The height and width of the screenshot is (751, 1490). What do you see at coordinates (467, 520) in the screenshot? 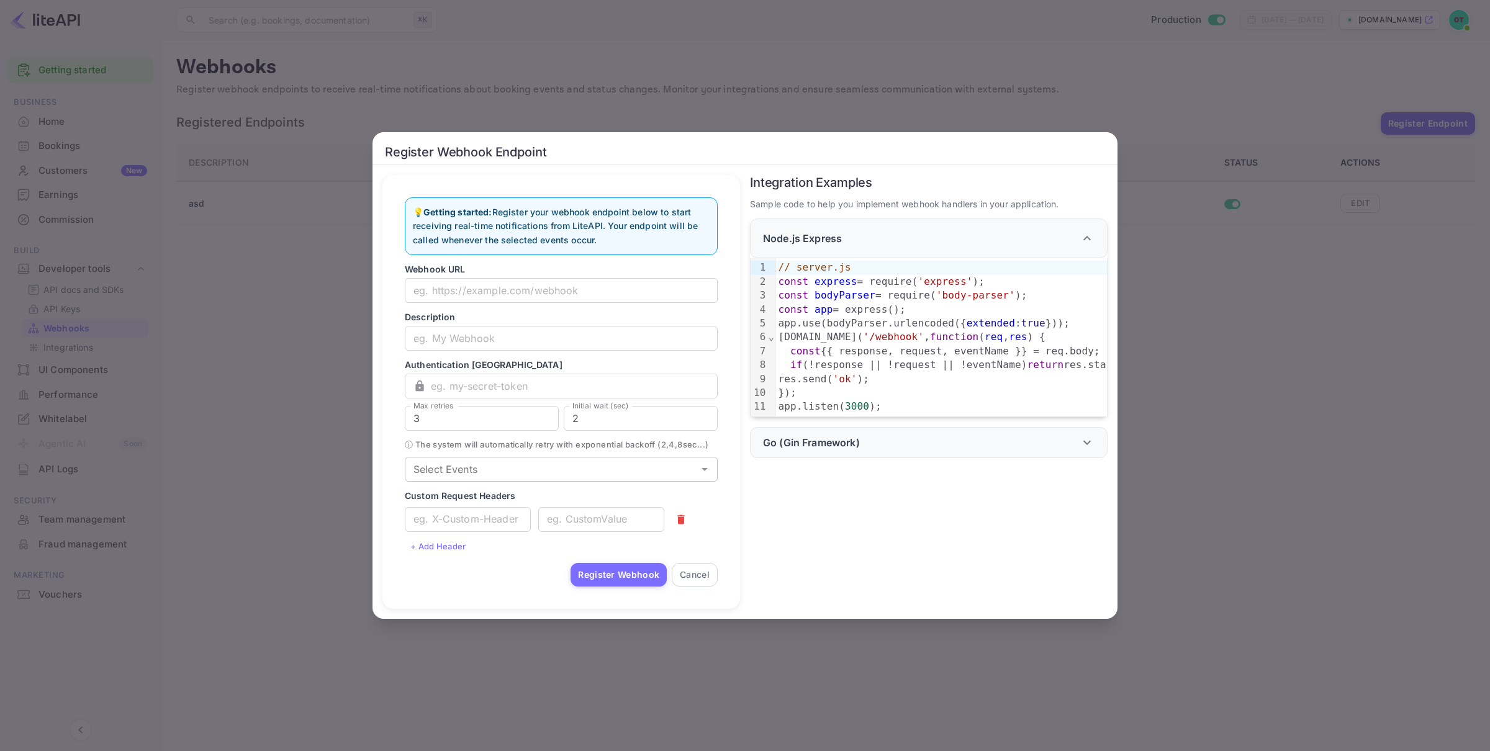
I see `input: eg. X-Custom-Header` at bounding box center [467, 520].